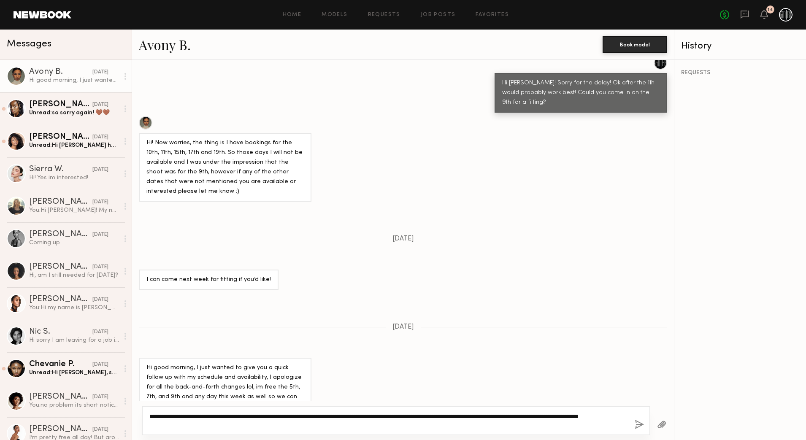 Image resolution: width=806 pixels, height=440 pixels. Describe the element at coordinates (29, 44) in the screenshot. I see `span: Messages` at that location.